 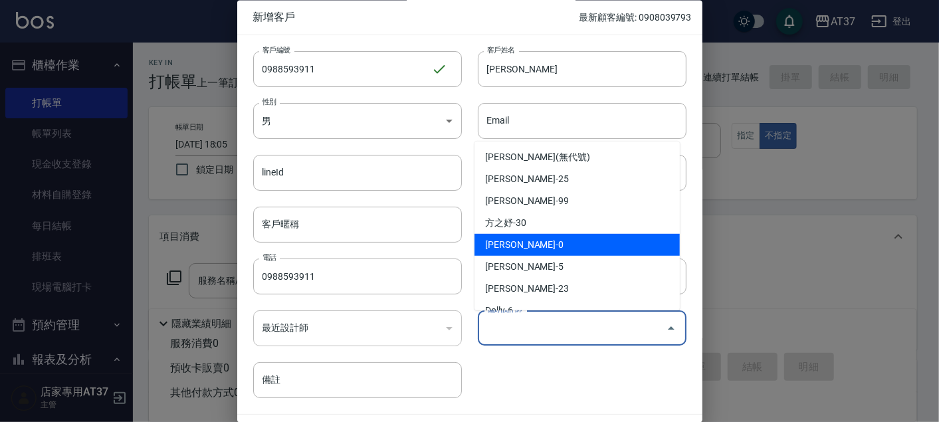 I want to click on label: 客戶編號, so click(x=277, y=50).